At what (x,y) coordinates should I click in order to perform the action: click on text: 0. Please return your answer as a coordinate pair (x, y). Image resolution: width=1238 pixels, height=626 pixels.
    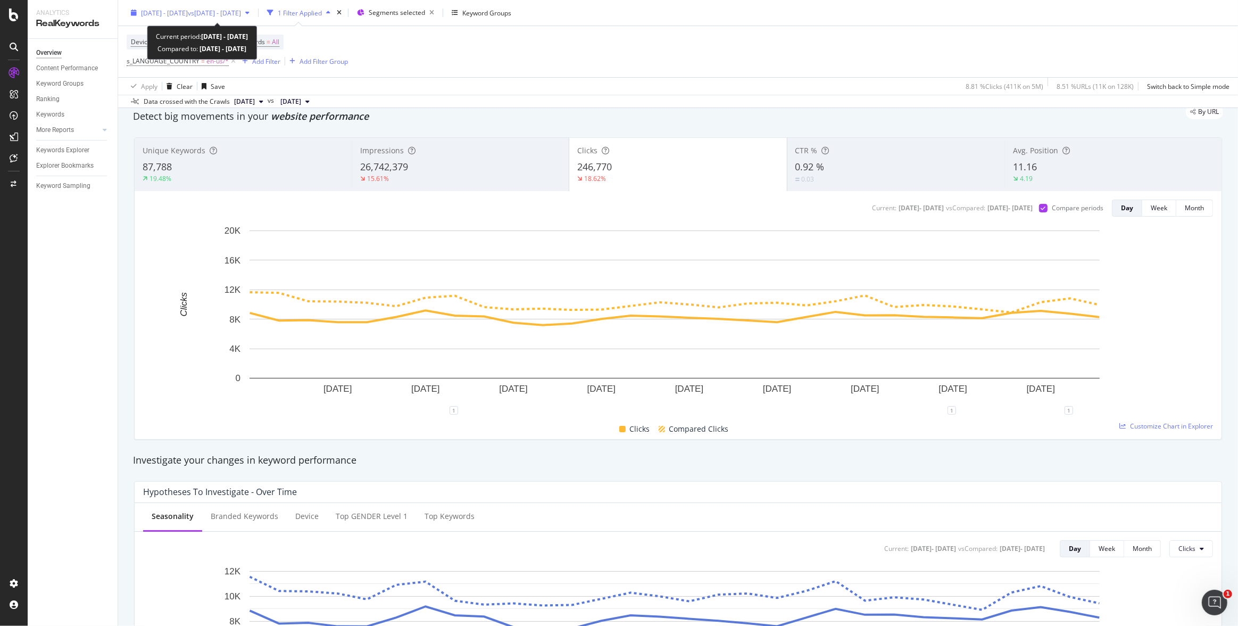
    Looking at the image, I should click on (238, 378).